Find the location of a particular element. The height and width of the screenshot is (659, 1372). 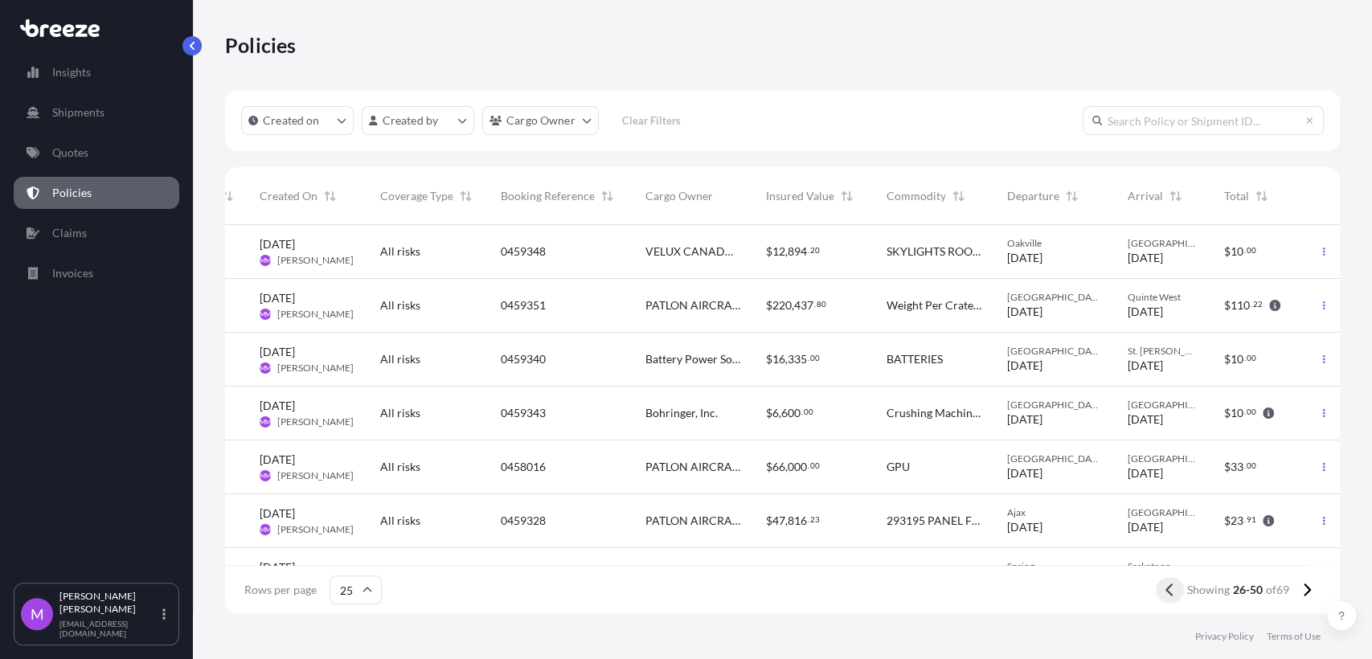

a: Privacy Policy is located at coordinates (1224, 637).